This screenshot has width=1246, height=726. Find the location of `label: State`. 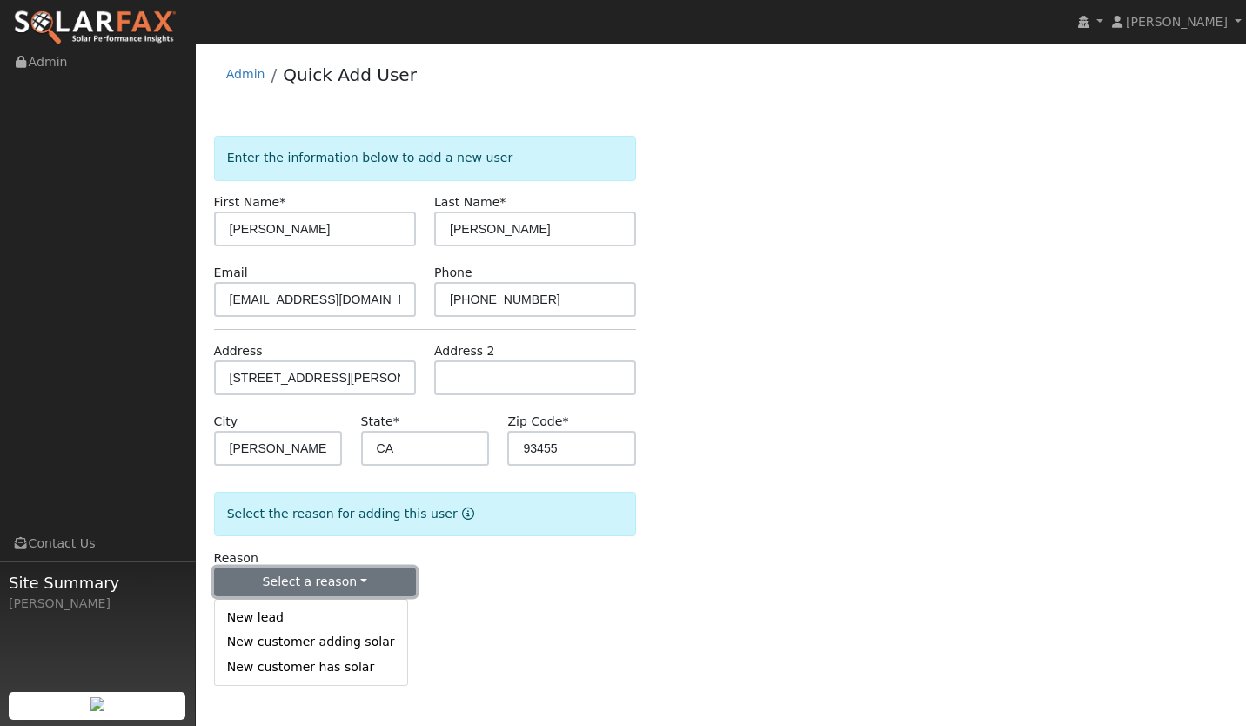

label: State is located at coordinates (380, 421).